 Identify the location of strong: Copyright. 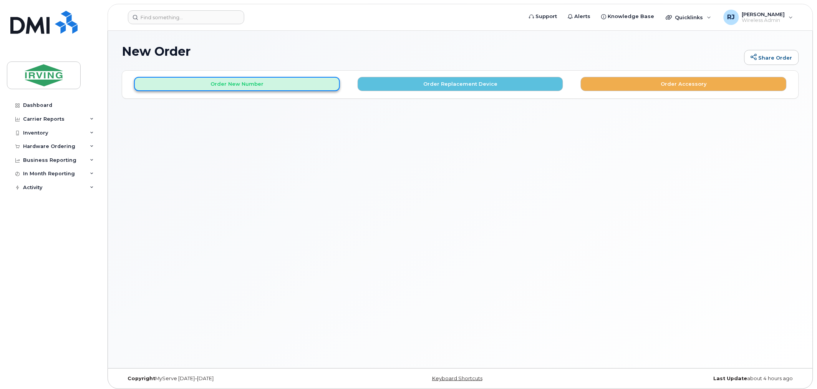
(141, 378).